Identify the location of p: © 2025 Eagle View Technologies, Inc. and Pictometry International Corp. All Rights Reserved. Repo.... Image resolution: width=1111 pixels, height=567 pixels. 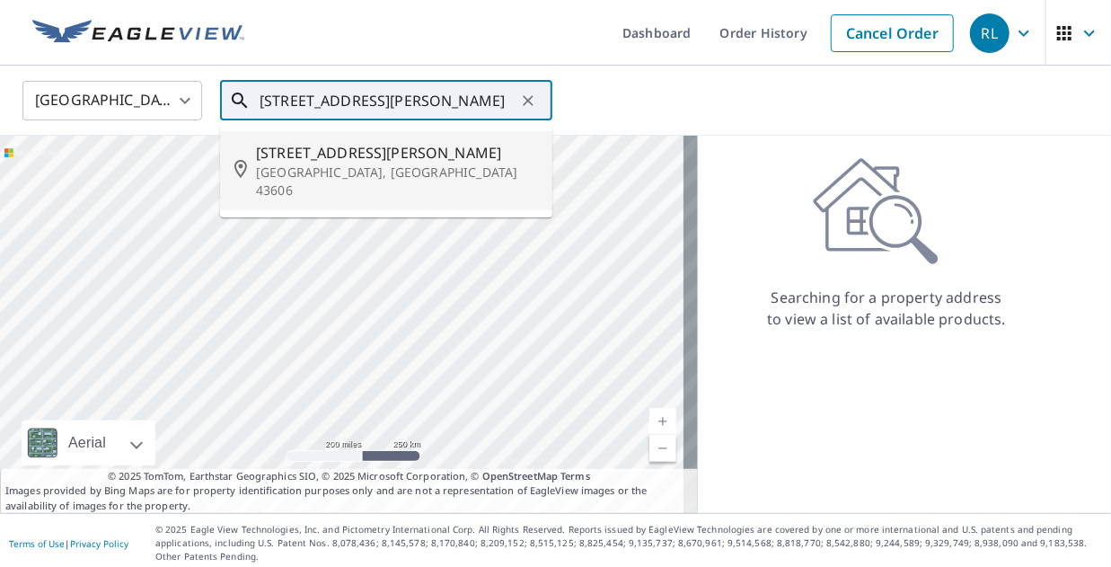
(629, 543).